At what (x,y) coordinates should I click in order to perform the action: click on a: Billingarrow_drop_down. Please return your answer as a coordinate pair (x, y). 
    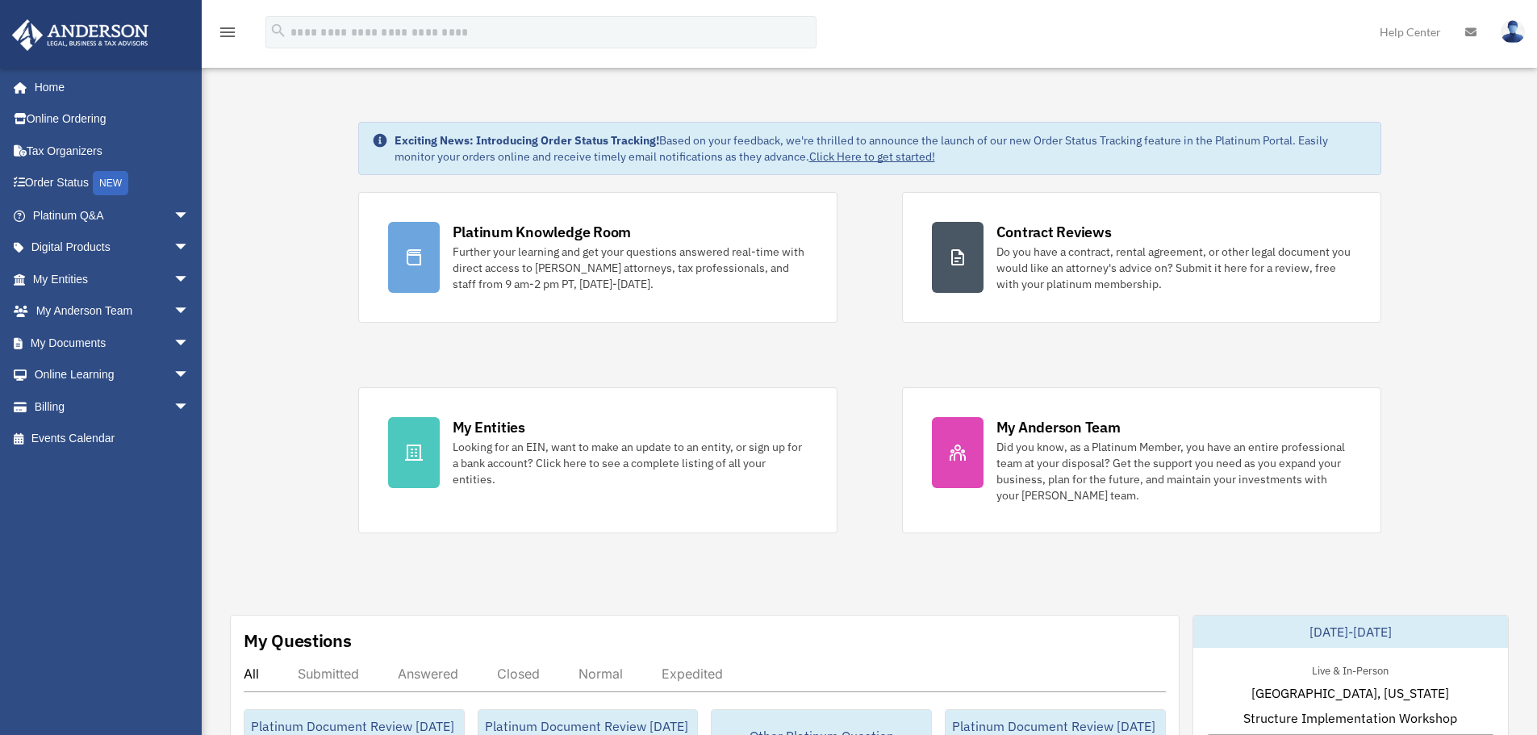
    Looking at the image, I should click on (112, 407).